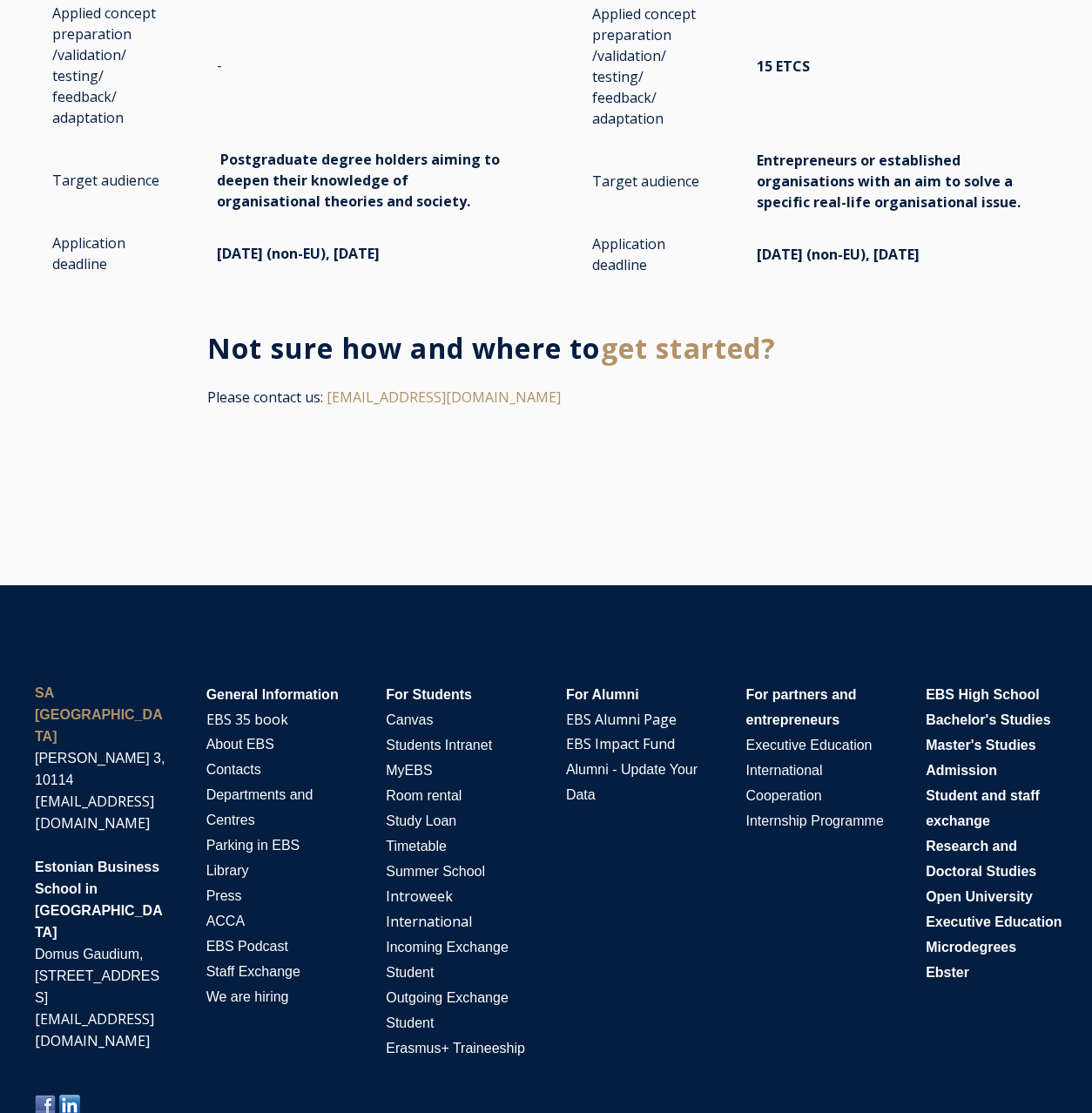 This screenshot has height=1113, width=1092. I want to click on a: Staff Exchange, so click(254, 971).